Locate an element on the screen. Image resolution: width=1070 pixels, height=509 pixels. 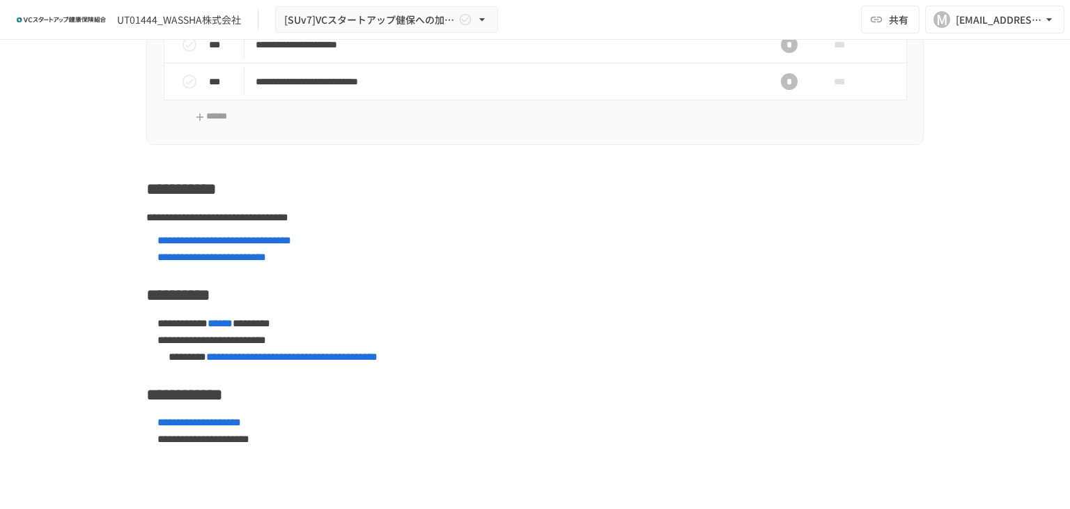
button: [SUv7]VCスタートアップ健保への加入申請手続き is located at coordinates (387, 20).